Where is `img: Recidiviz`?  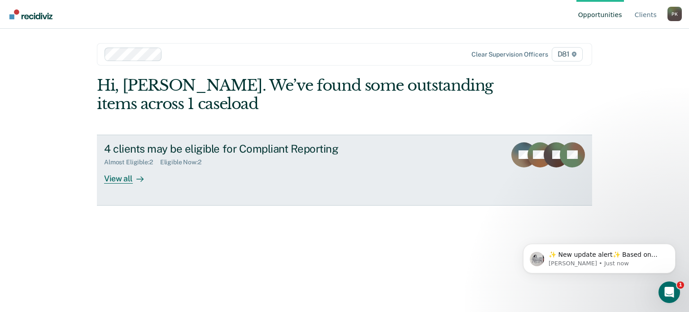 img: Recidiviz is located at coordinates (31, 14).